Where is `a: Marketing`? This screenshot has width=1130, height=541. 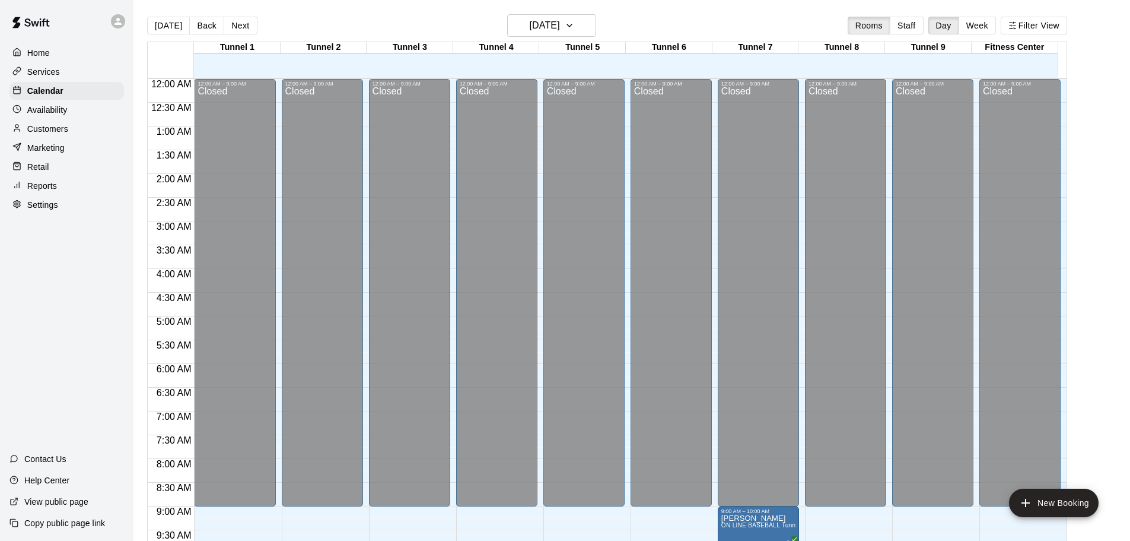 a: Marketing is located at coordinates (66, 148).